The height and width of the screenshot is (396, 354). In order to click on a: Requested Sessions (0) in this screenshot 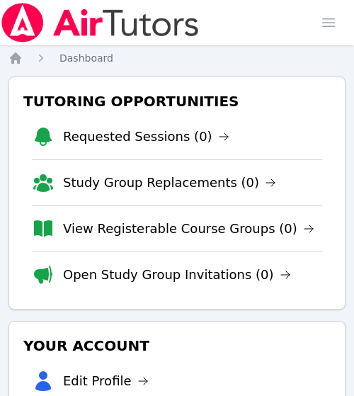, I will do `click(146, 137)`.